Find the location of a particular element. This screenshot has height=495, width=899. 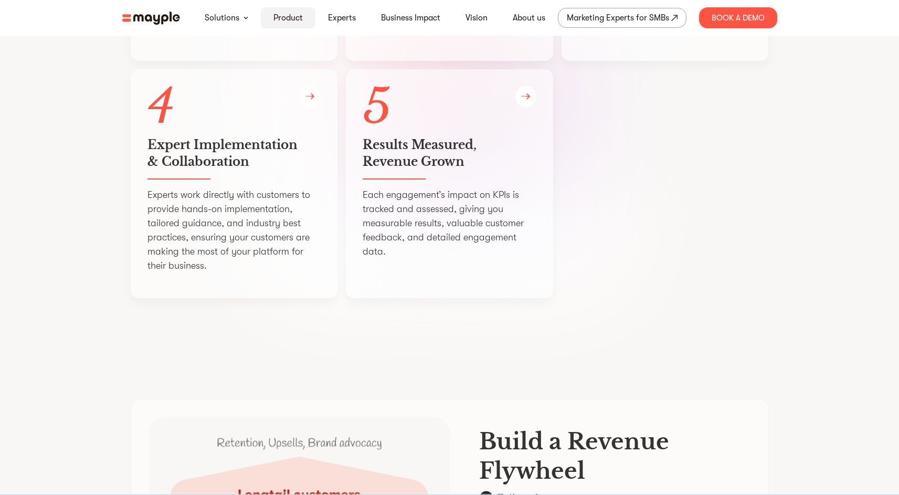

a: Solutions is located at coordinates (222, 18).